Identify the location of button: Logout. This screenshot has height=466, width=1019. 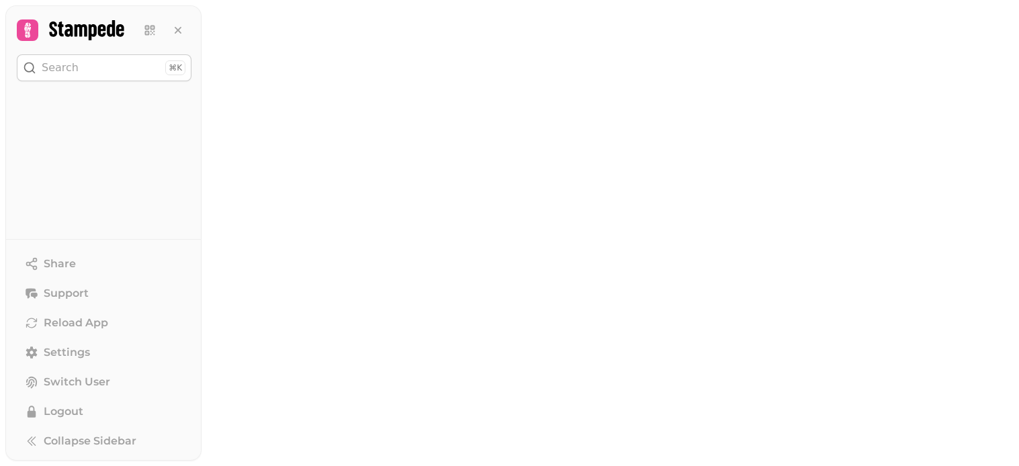
(104, 412).